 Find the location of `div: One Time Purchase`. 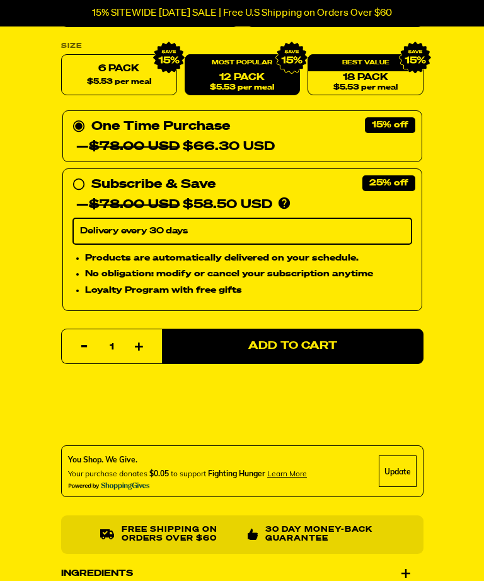

div: One Time Purchase is located at coordinates (242, 136).